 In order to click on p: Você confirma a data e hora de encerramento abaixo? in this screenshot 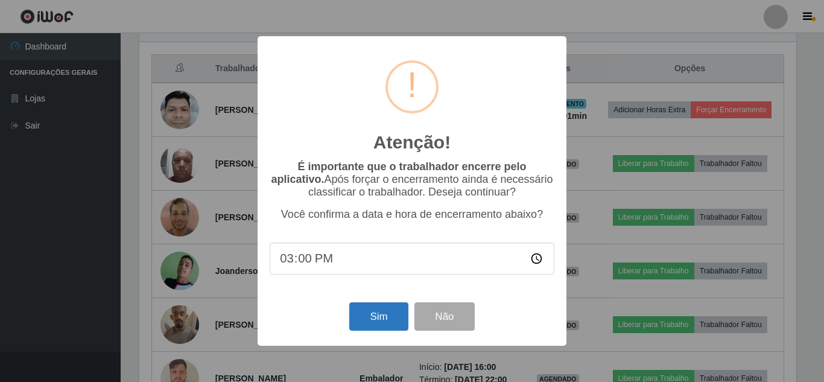, I will do `click(412, 214)`.